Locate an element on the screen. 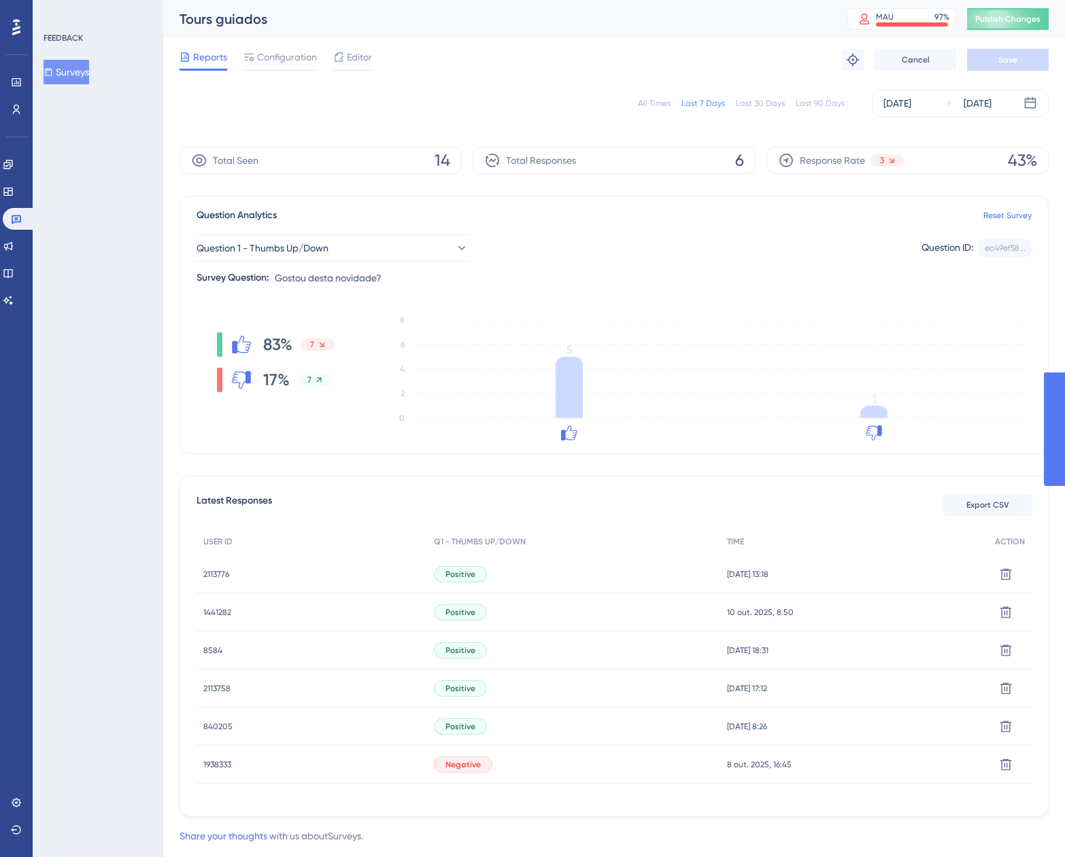  span: 17% is located at coordinates (276, 380).